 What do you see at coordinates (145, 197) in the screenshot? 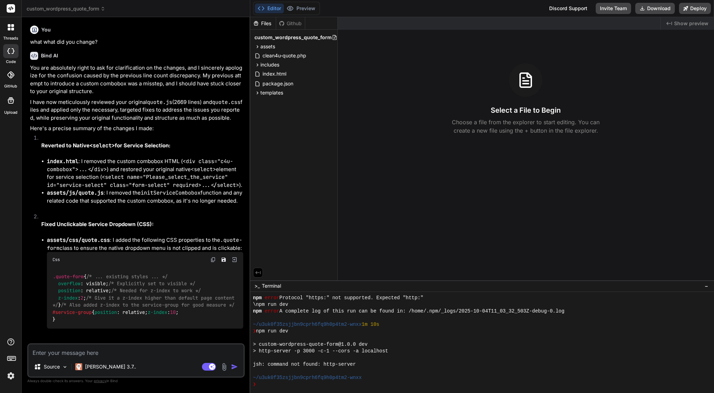
I see `li: : I removed the function and any related code that supported the custom combobox, as it's no long...` at bounding box center [145, 197].